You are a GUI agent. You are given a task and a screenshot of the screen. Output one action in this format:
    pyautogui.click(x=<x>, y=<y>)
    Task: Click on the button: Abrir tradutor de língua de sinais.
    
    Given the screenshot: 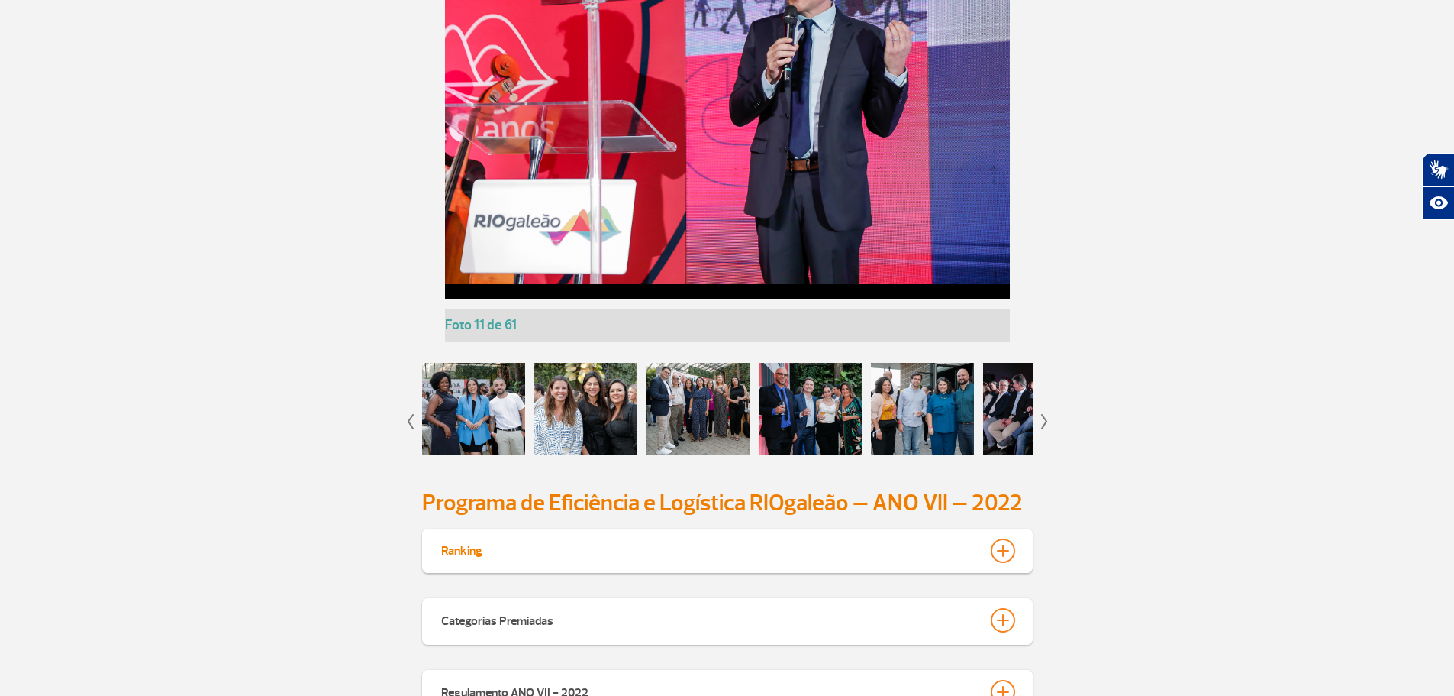 What is the action you would take?
    pyautogui.click(x=1438, y=169)
    